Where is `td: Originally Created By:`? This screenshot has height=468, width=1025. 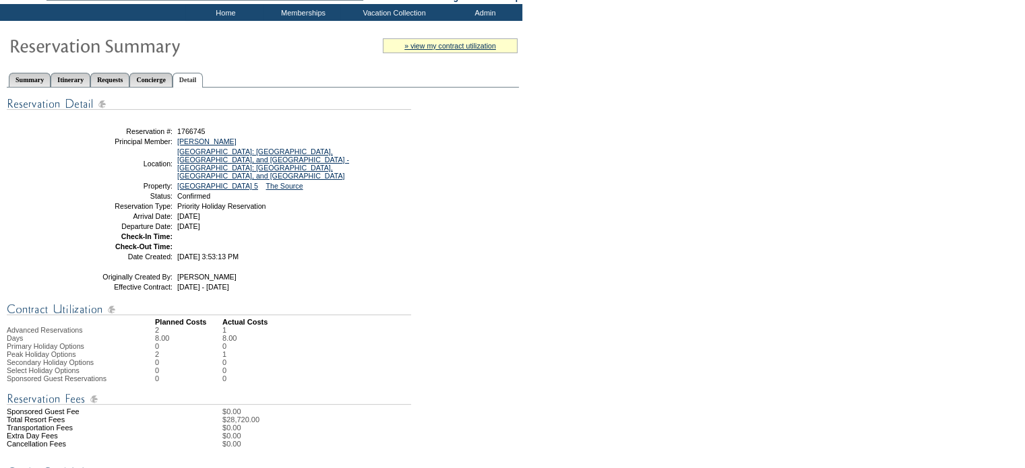 td: Originally Created By: is located at coordinates (124, 277).